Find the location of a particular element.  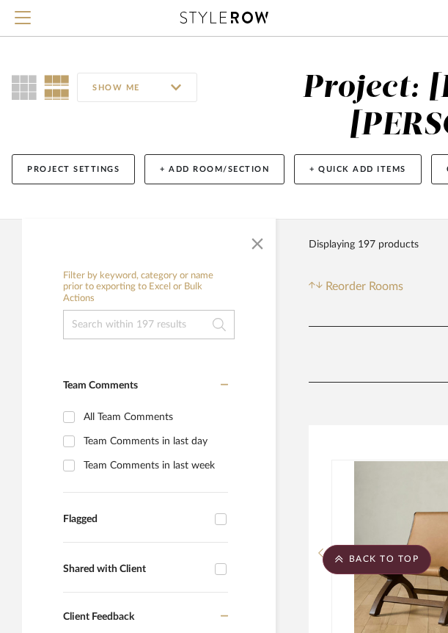

div: All Team Comments is located at coordinates (154, 417).